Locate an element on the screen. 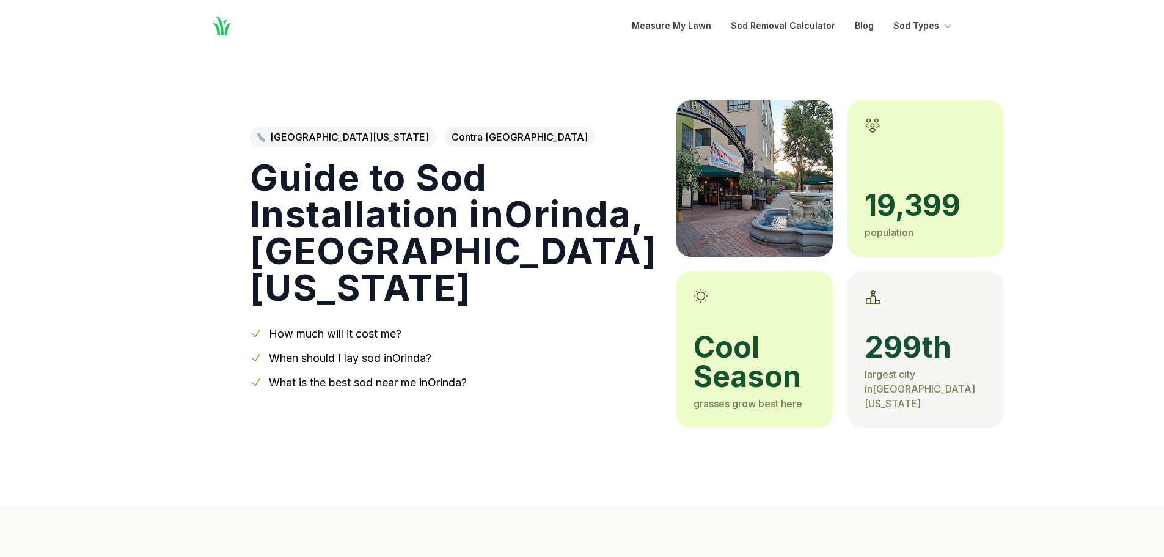 This screenshot has height=557, width=1164. span: 19,399 is located at coordinates (926, 205).